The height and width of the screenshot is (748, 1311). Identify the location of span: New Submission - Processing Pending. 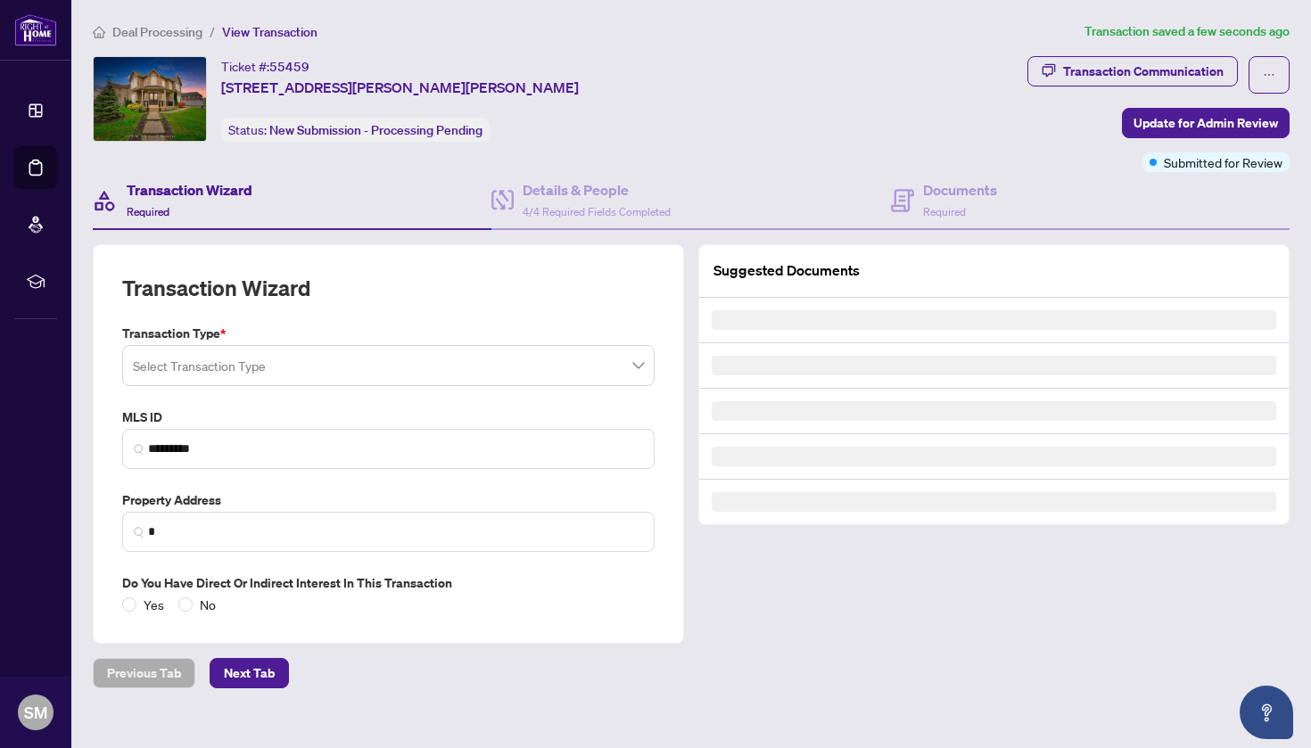
(375, 130).